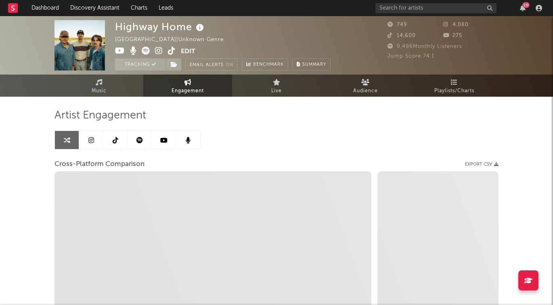 Image resolution: width=553 pixels, height=305 pixels. I want to click on span: 749, so click(397, 25).